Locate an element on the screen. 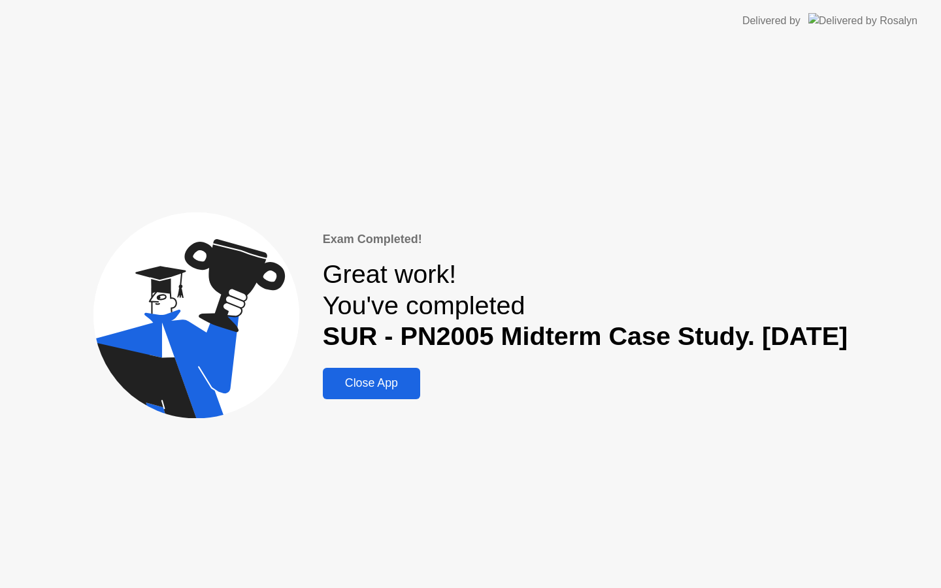  button: Close App is located at coordinates (371, 384).